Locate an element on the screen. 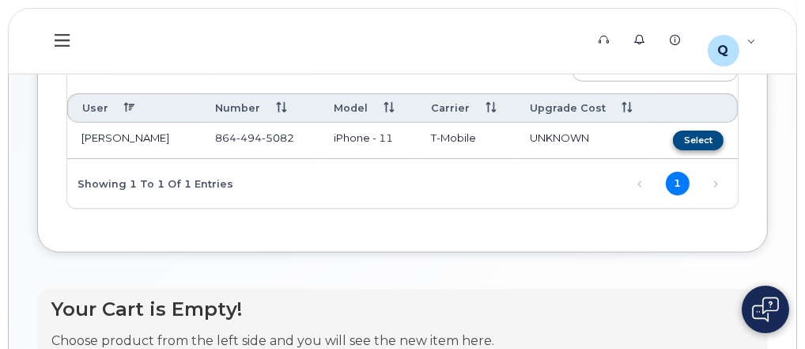 The image size is (805, 349). h4: Your Cart is Empty! is located at coordinates (273, 308).